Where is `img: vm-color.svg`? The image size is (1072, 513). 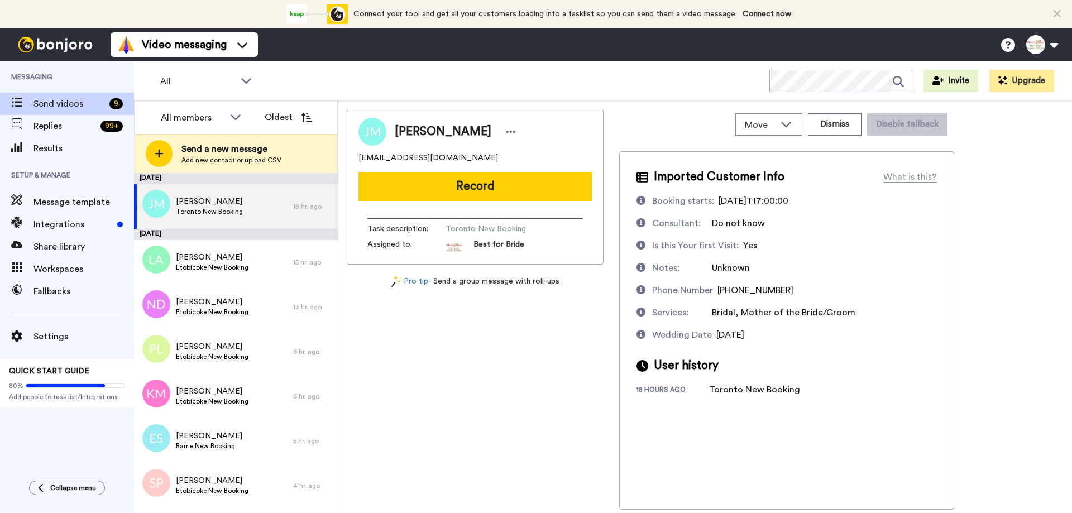 img: vm-color.svg is located at coordinates (126, 45).